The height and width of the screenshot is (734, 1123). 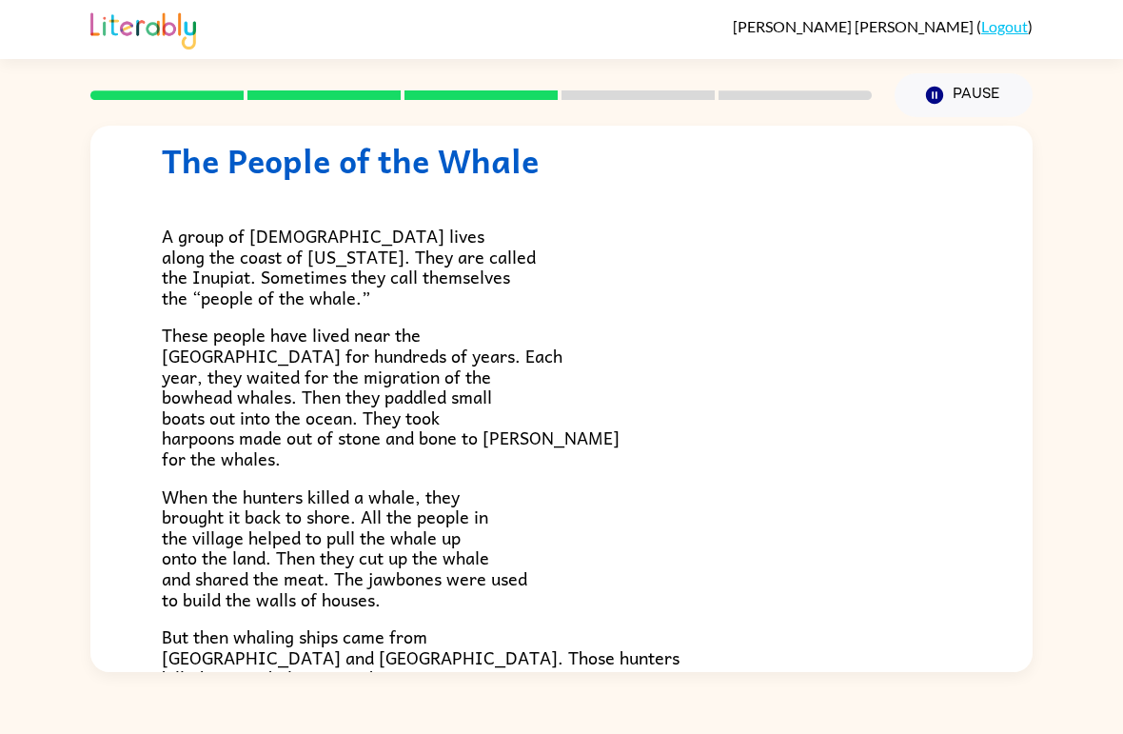 What do you see at coordinates (344, 547) in the screenshot?
I see `span: When the hunters killed a whale, they brought it back to shore. All the people in the village hel...` at bounding box center [344, 547].